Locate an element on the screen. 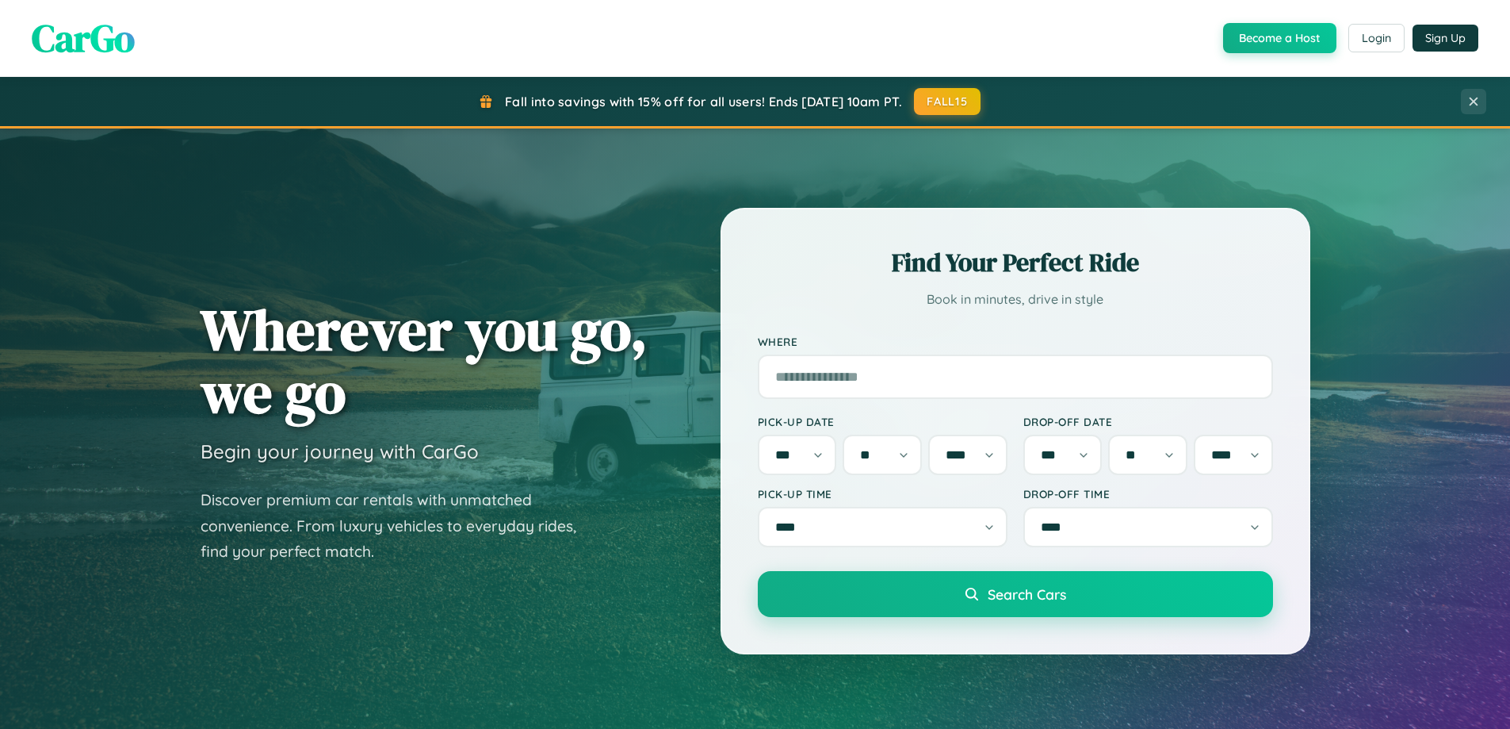  button: Search Cars is located at coordinates (1016, 594).